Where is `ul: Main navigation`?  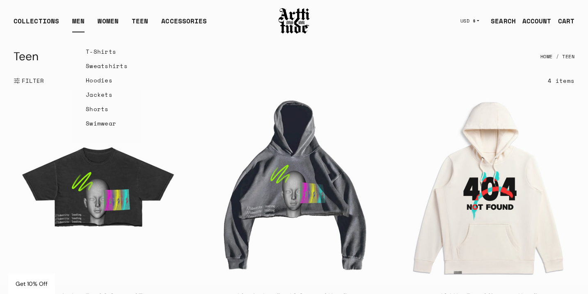 ul: Main navigation is located at coordinates (110, 24).